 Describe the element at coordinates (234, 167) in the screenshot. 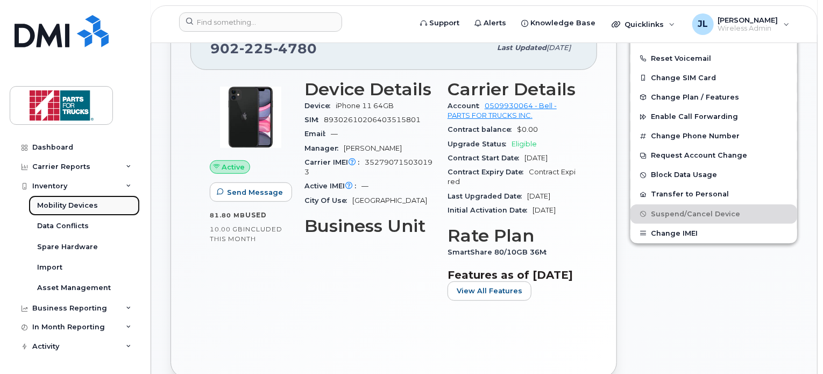

I see `span: Active` at that location.